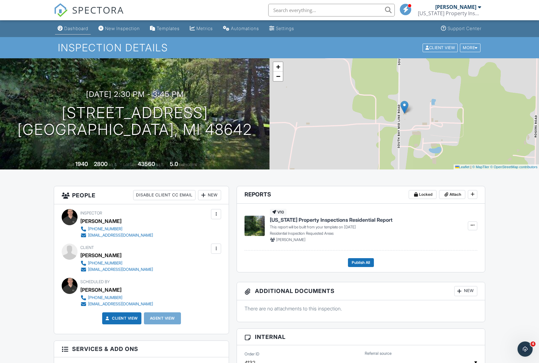  Describe the element at coordinates (141, 349) in the screenshot. I see `h3: Services & Add ons` at that location.